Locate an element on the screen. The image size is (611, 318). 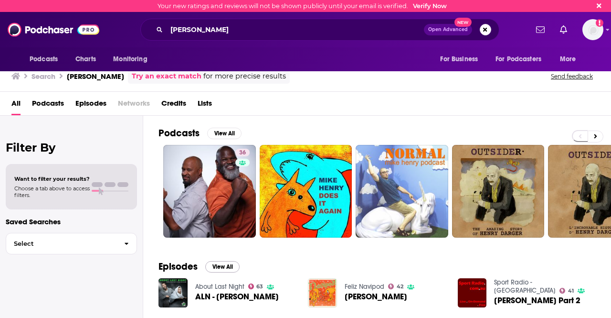
div: Your new ratings and reviews will not be shown publicly until your email is verified. is located at coordinates (302, 6).